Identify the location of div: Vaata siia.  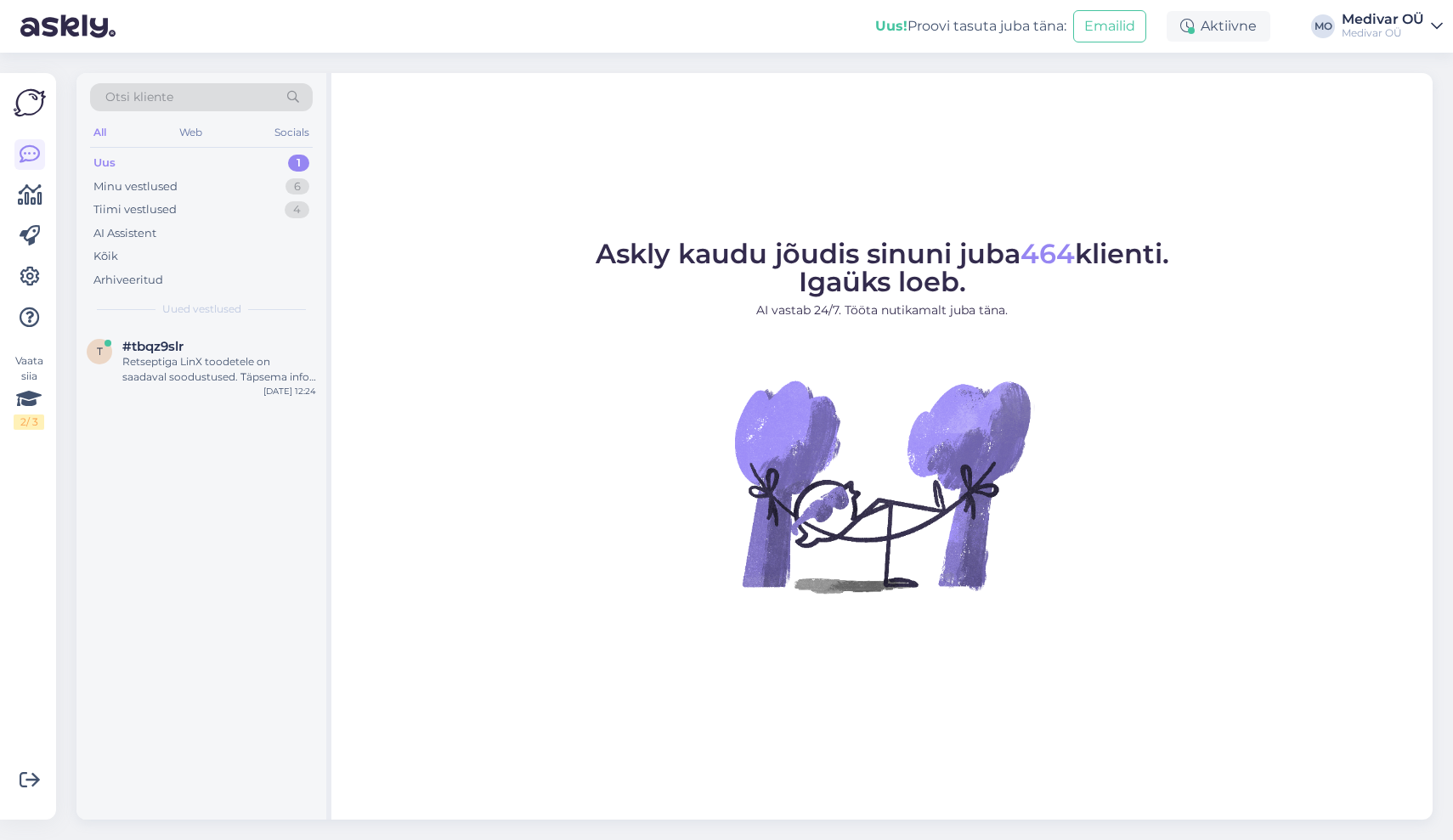
(29, 392).